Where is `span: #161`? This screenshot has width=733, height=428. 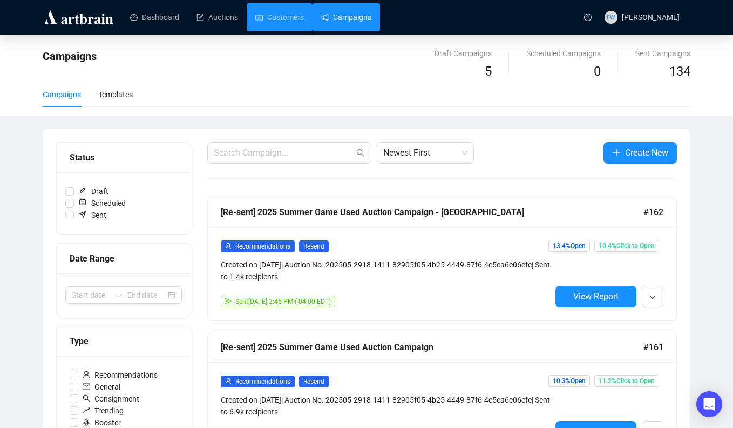 span: #161 is located at coordinates (653, 347).